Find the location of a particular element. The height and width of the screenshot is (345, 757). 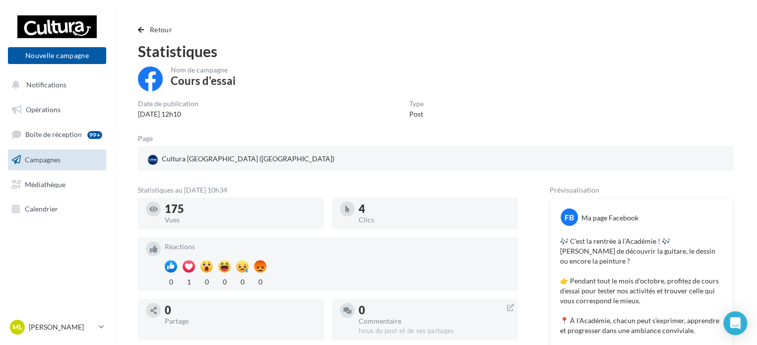

span: Calendrier is located at coordinates (41, 208).